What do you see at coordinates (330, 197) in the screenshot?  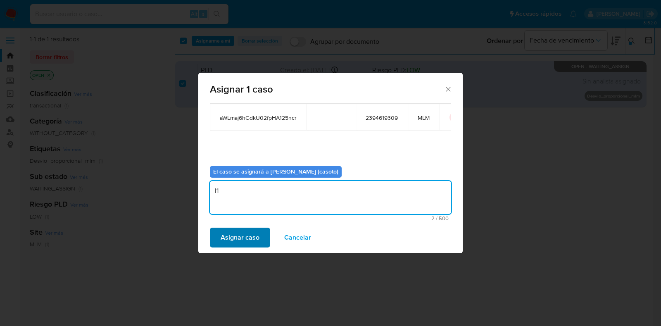 I see `textarea: l1` at bounding box center [330, 197].